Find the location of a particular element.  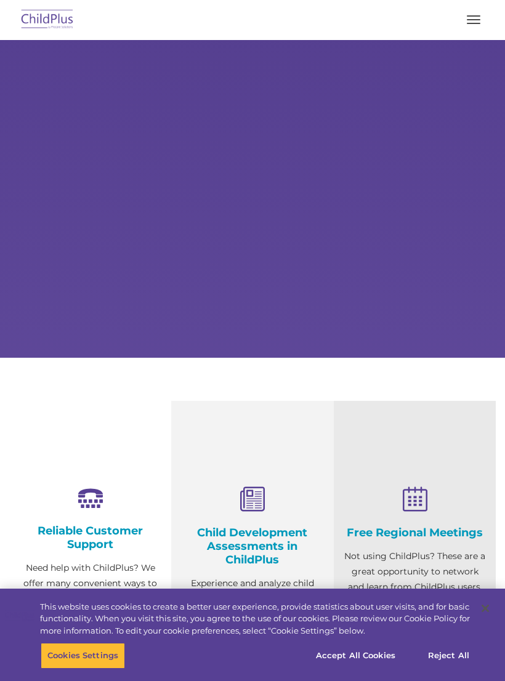

button: Close is located at coordinates (485, 608).